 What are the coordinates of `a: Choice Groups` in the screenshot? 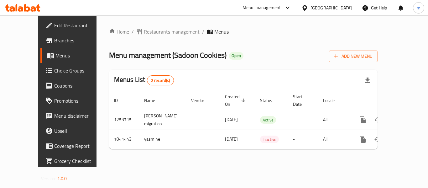 It's located at (75, 71).